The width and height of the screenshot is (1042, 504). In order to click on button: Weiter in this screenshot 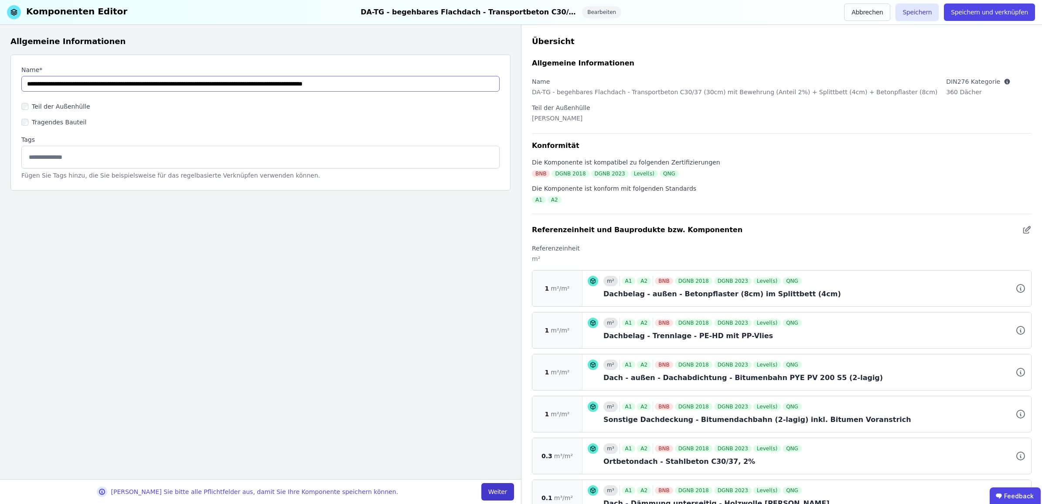, I will do `click(498, 491)`.